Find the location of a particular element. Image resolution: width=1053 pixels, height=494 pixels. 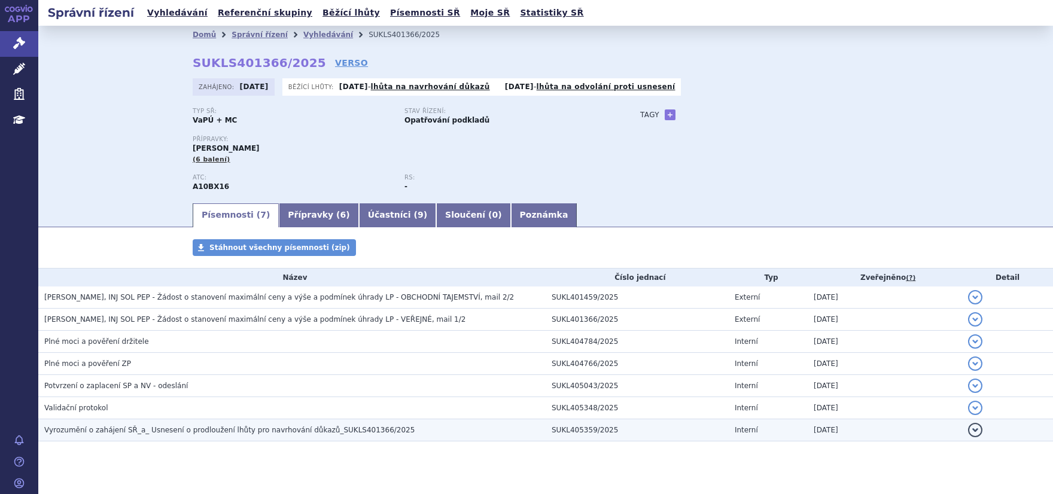

h3: Tagy is located at coordinates (650, 115).